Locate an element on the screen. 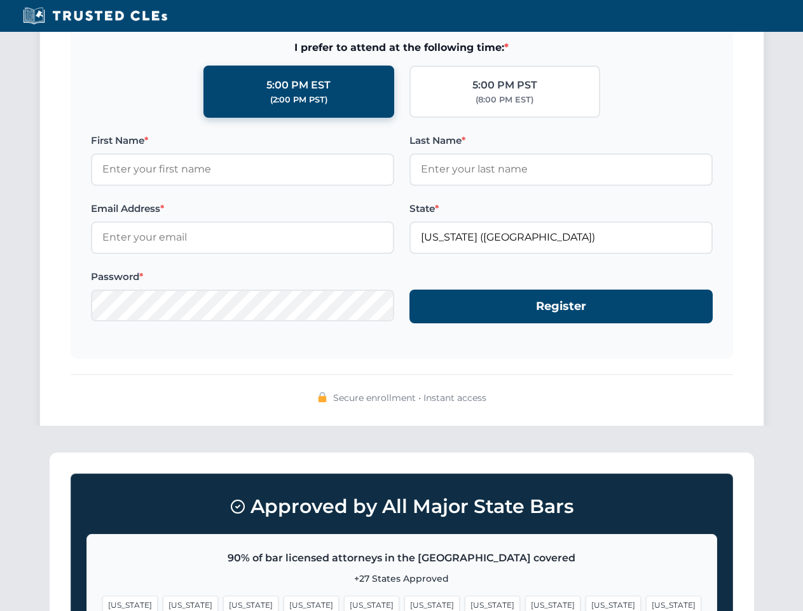 The width and height of the screenshot is (803, 611). input: Enter your first name is located at coordinates (242, 169).